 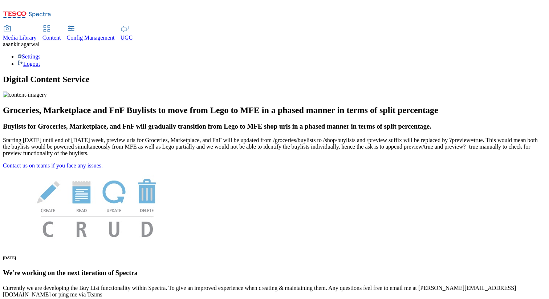 What do you see at coordinates (274, 126) in the screenshot?
I see `h3: Buylists for Groceries, Marketplace, and FnF will gradually transition from Lego to MFE shop urls...` at bounding box center [274, 126].